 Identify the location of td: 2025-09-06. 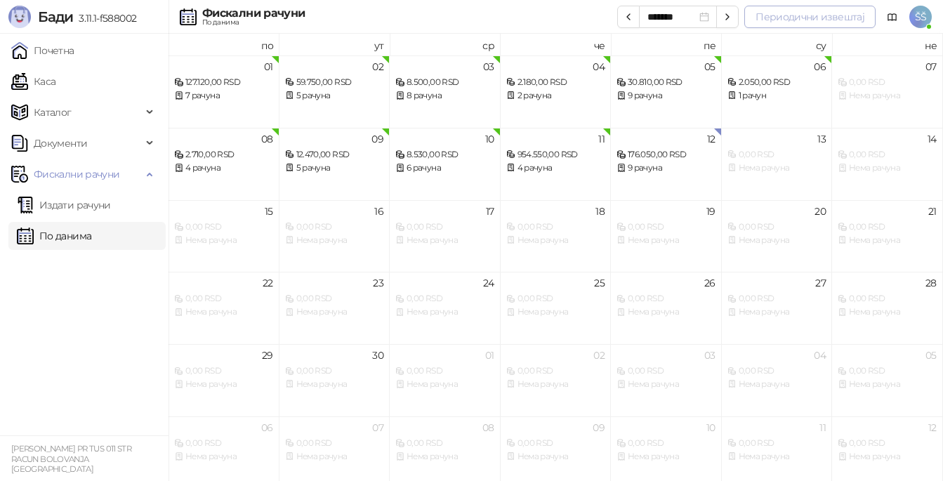
(777, 91).